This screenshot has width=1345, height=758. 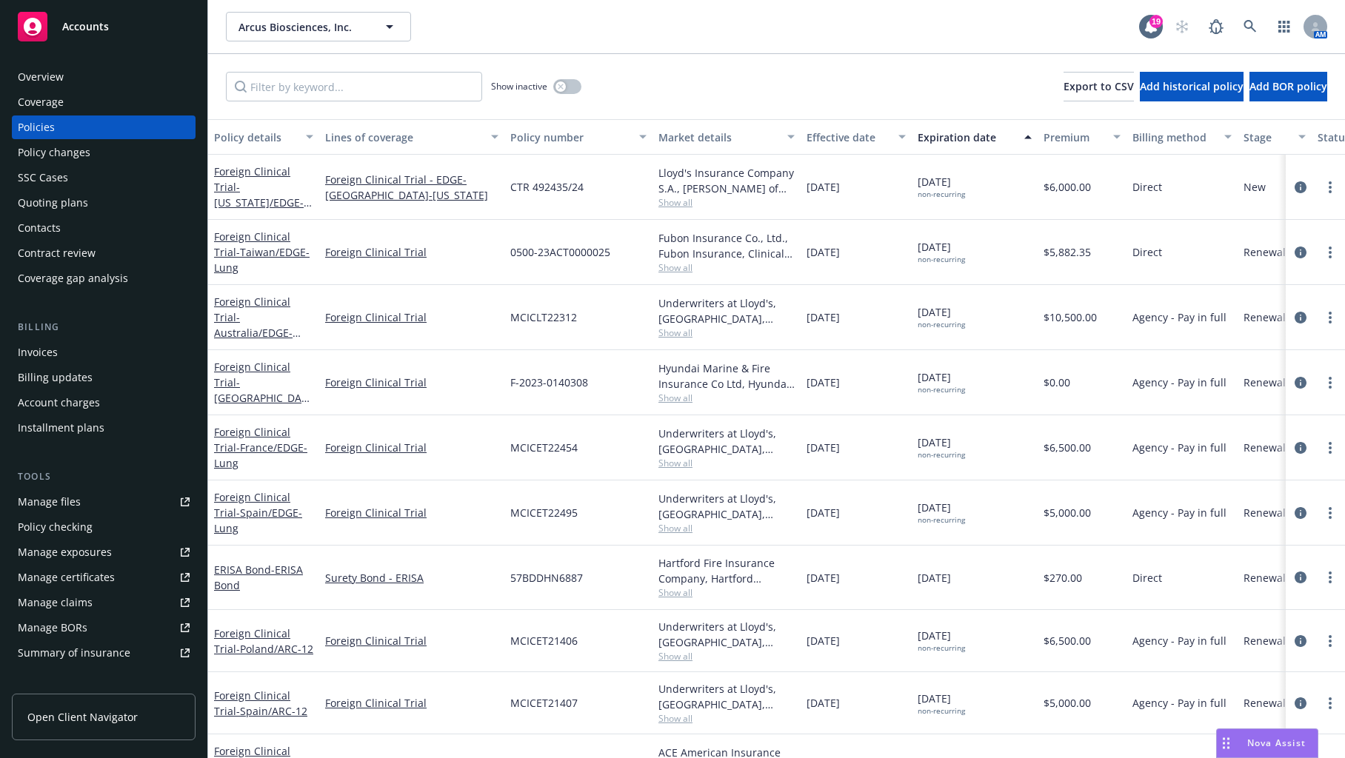 What do you see at coordinates (264, 137) in the screenshot?
I see `button: Policy details` at bounding box center [264, 137].